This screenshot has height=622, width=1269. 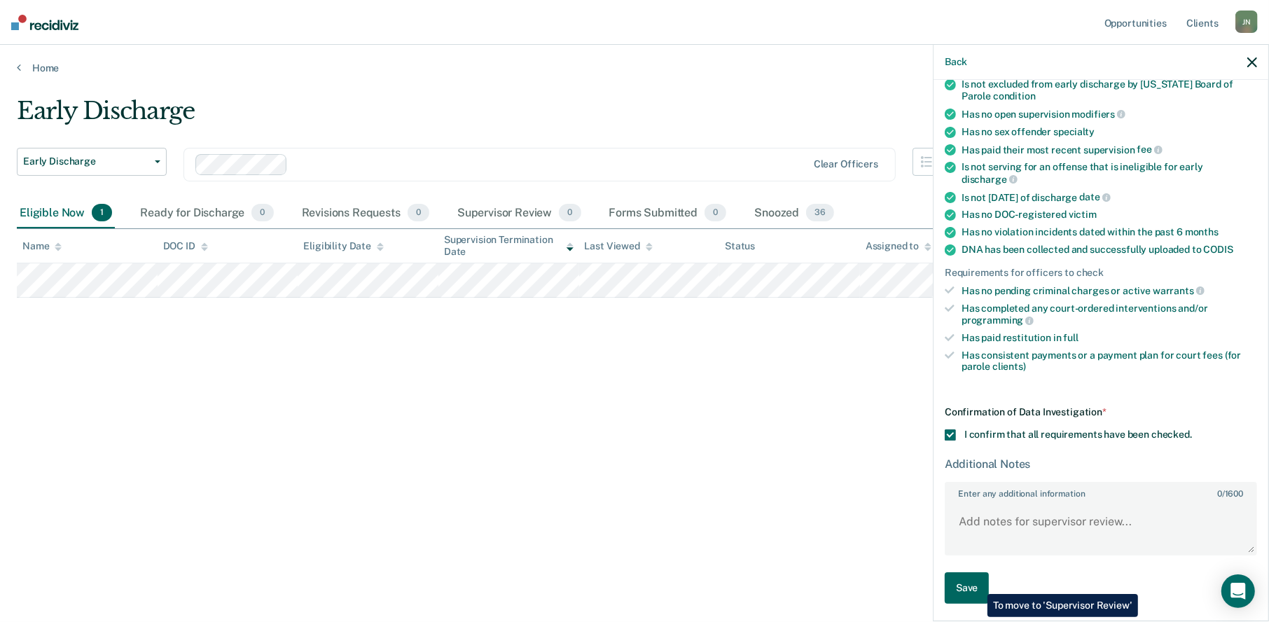 I want to click on div: Name, so click(x=42, y=246).